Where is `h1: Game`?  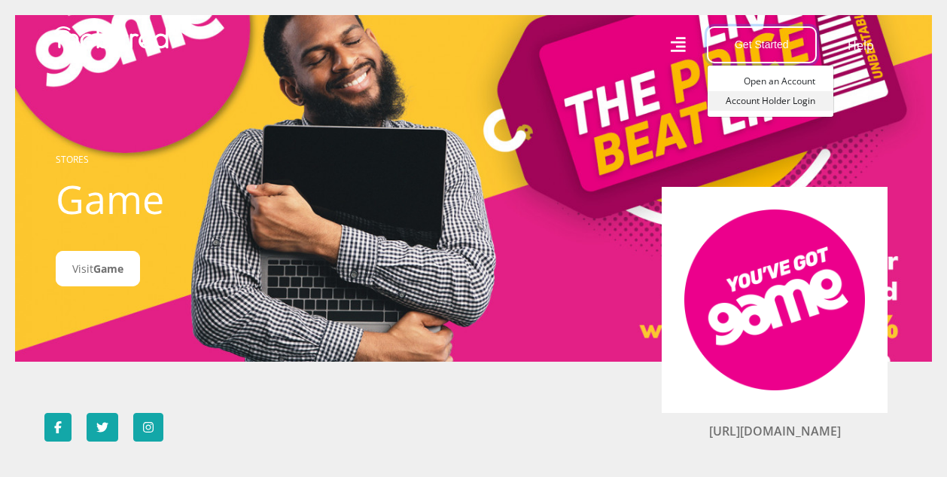 h1: Game is located at coordinates (223, 199).